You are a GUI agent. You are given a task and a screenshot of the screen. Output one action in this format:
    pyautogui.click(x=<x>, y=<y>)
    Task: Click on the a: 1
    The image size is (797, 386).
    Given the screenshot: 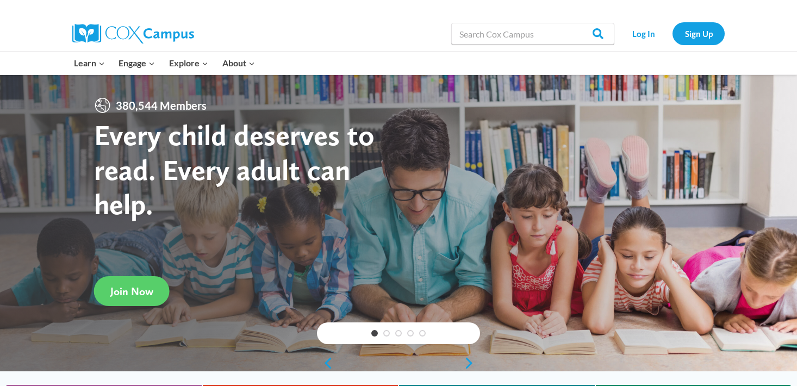 What is the action you would take?
    pyautogui.click(x=374, y=333)
    